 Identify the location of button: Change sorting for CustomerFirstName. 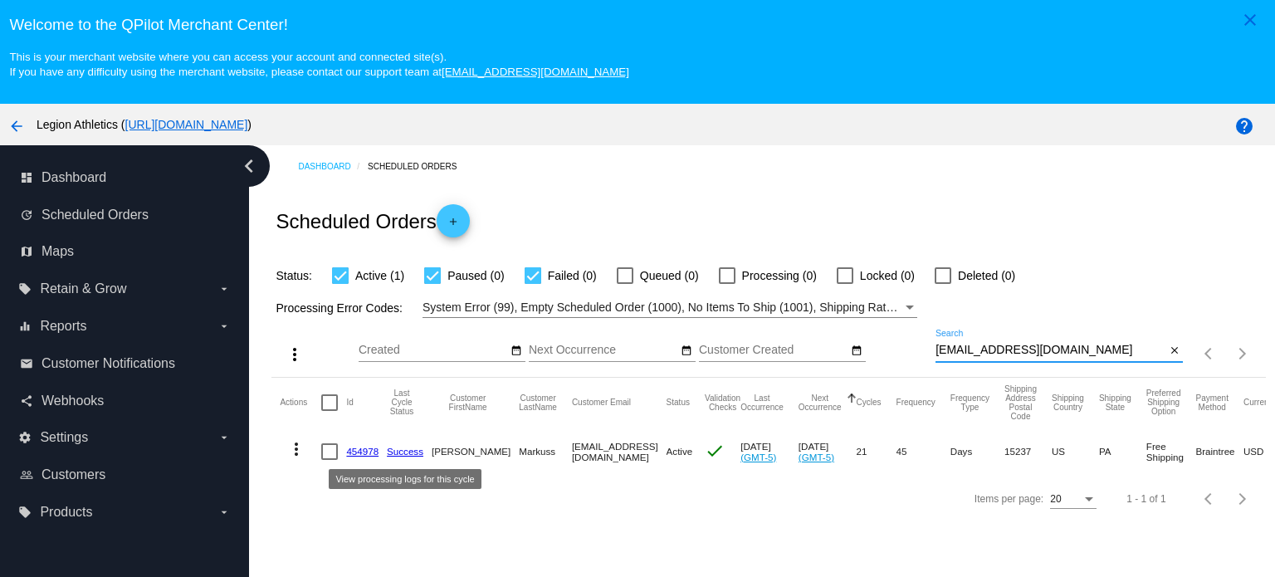
(467, 403).